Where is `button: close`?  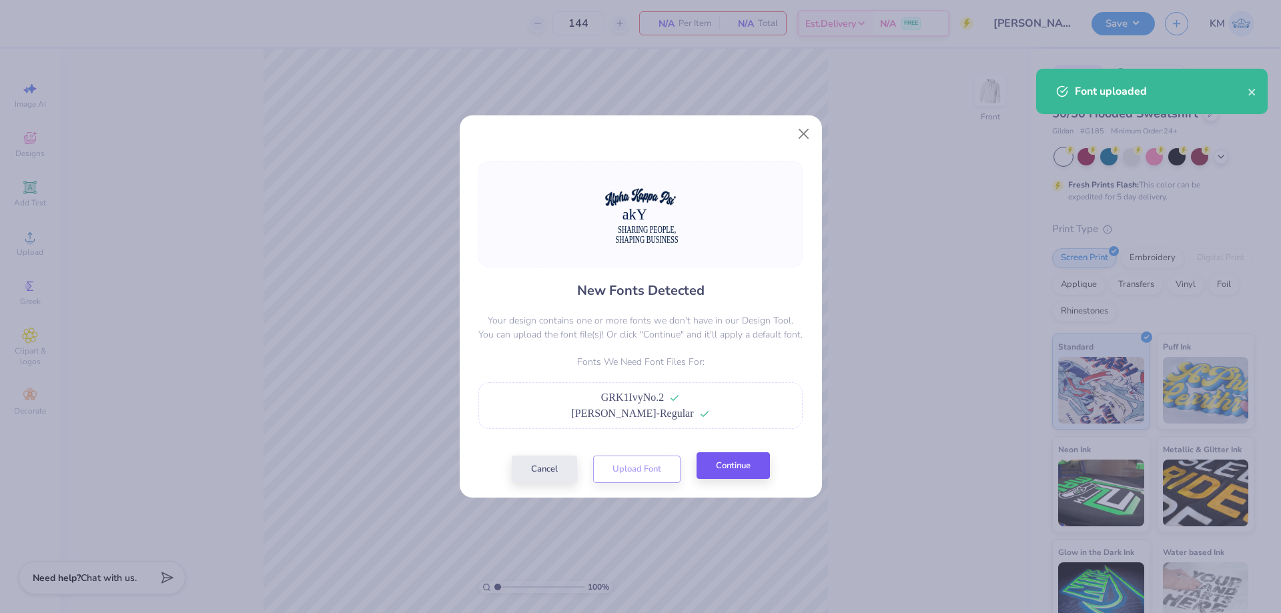
button: close is located at coordinates (1253, 91).